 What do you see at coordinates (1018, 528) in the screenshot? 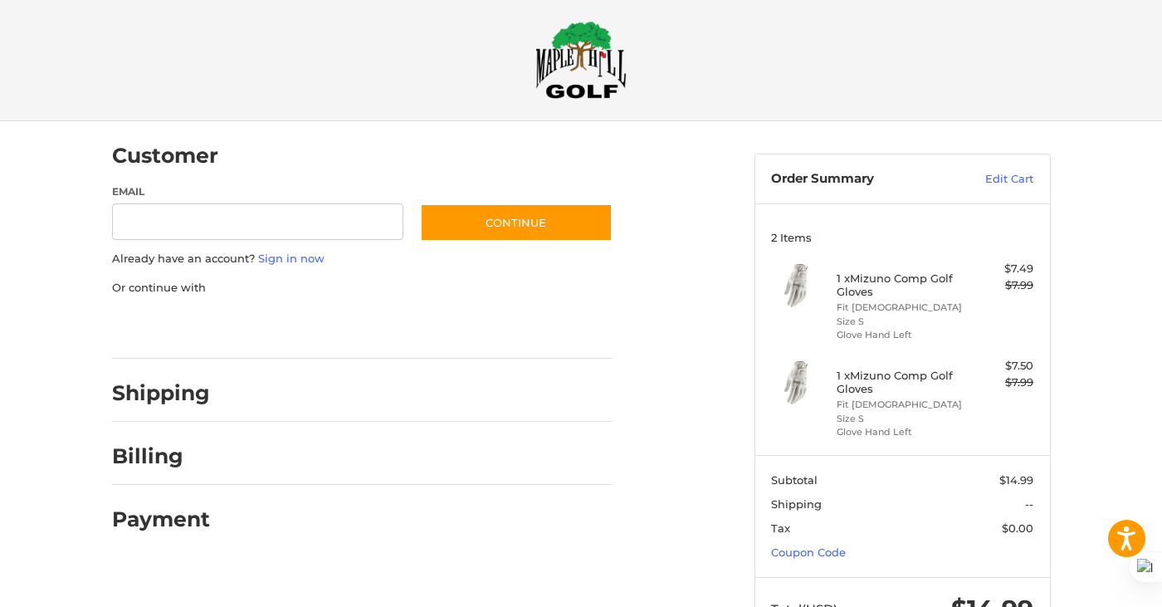
I see `span: $0.00` at bounding box center [1018, 528].